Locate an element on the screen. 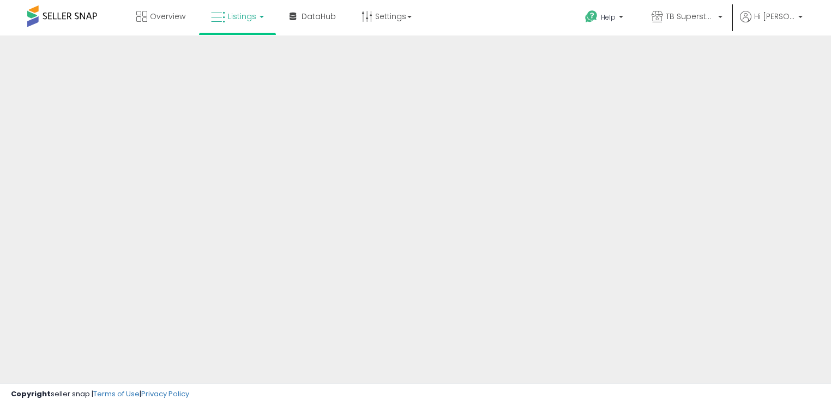  a: Terms of Use is located at coordinates (116, 393).